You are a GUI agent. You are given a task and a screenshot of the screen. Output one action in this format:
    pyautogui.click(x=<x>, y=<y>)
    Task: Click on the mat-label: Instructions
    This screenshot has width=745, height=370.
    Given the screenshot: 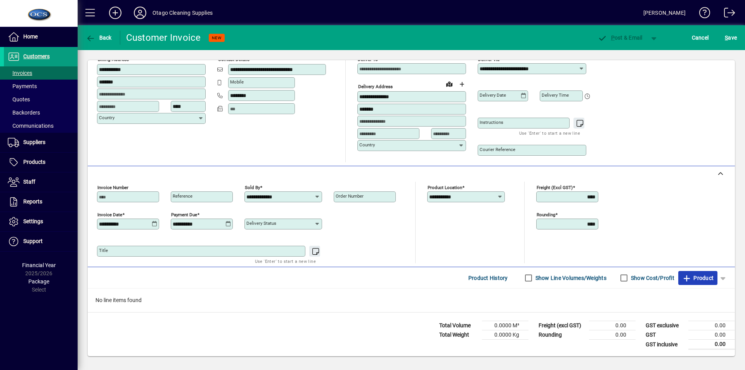 What is the action you would take?
    pyautogui.click(x=491, y=122)
    